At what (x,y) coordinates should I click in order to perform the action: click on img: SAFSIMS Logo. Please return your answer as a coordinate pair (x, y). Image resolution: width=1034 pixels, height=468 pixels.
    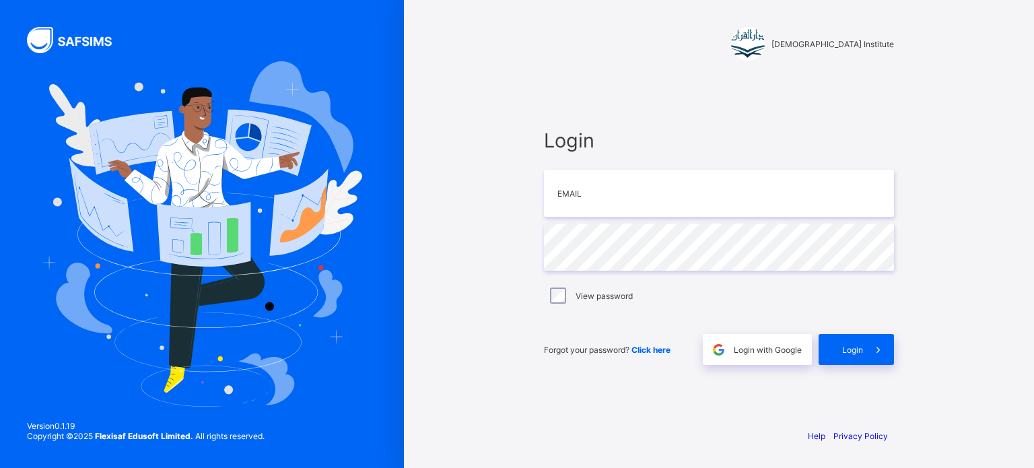
    Looking at the image, I should click on (77, 40).